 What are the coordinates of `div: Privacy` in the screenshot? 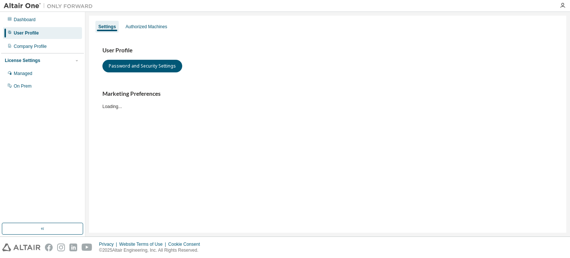 It's located at (109, 244).